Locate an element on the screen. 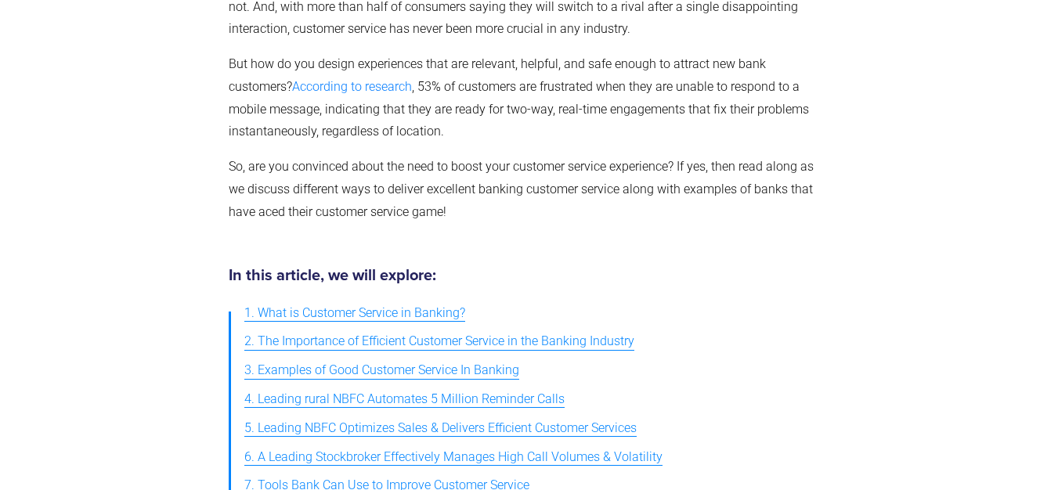 This screenshot has width=1058, height=490. a: 4. Leading rural NBFC Automates 5 Million Reminder Calls is located at coordinates (404, 400).